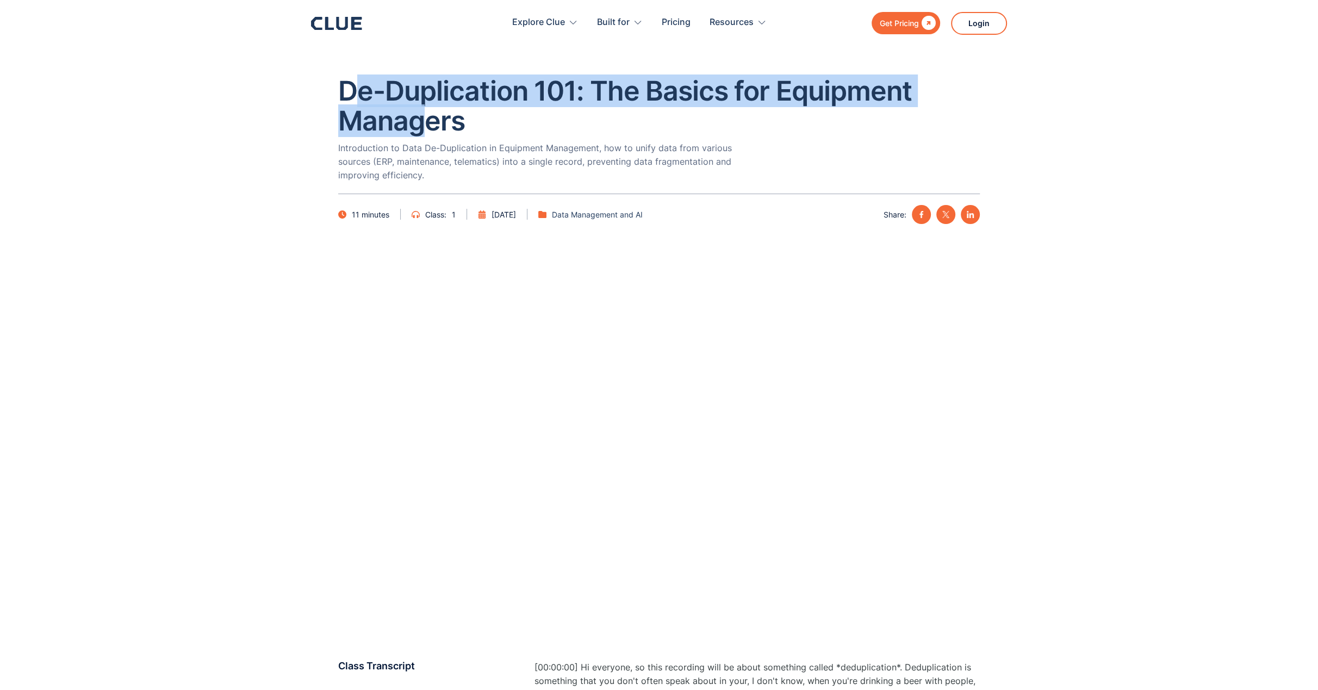  What do you see at coordinates (435, 214) in the screenshot?
I see `div: Class:` at bounding box center [435, 214].